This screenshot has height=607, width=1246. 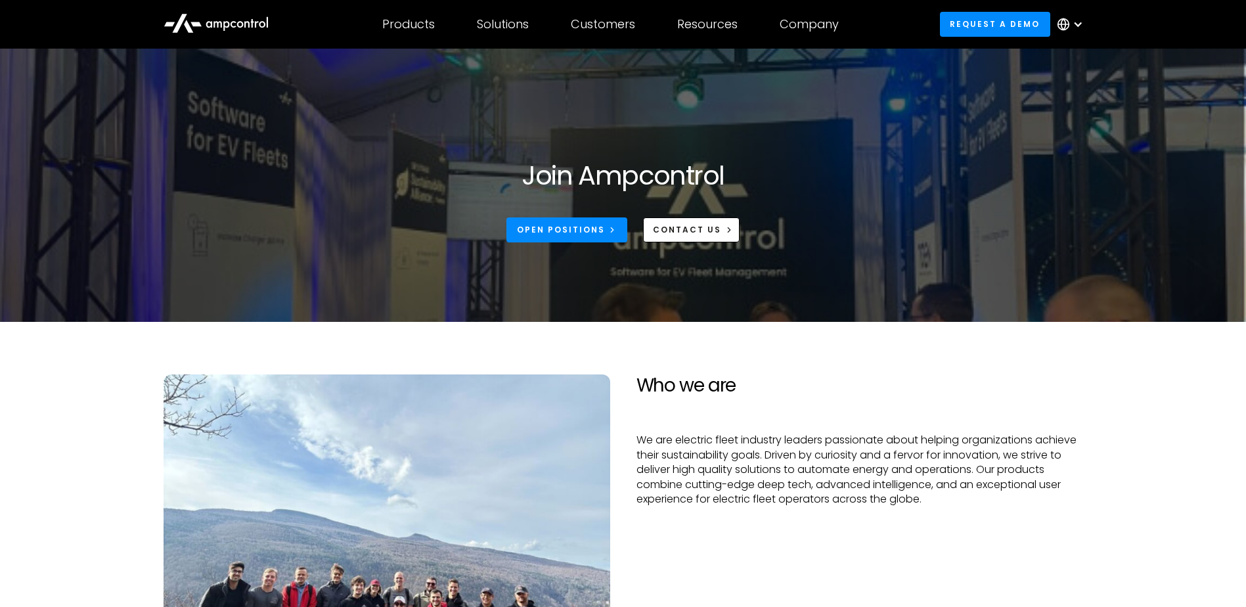 I want to click on div: Resources, so click(x=707, y=24).